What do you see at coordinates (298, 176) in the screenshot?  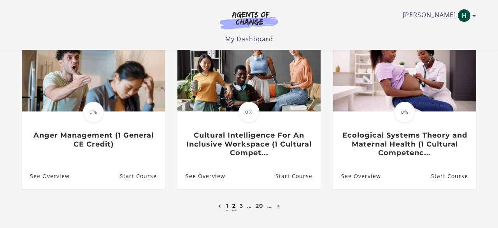 I see `a: Cultural Intelligence For An Inclusive Workspace (1 Cultural Compet...: Resume Course` at bounding box center [298, 176].